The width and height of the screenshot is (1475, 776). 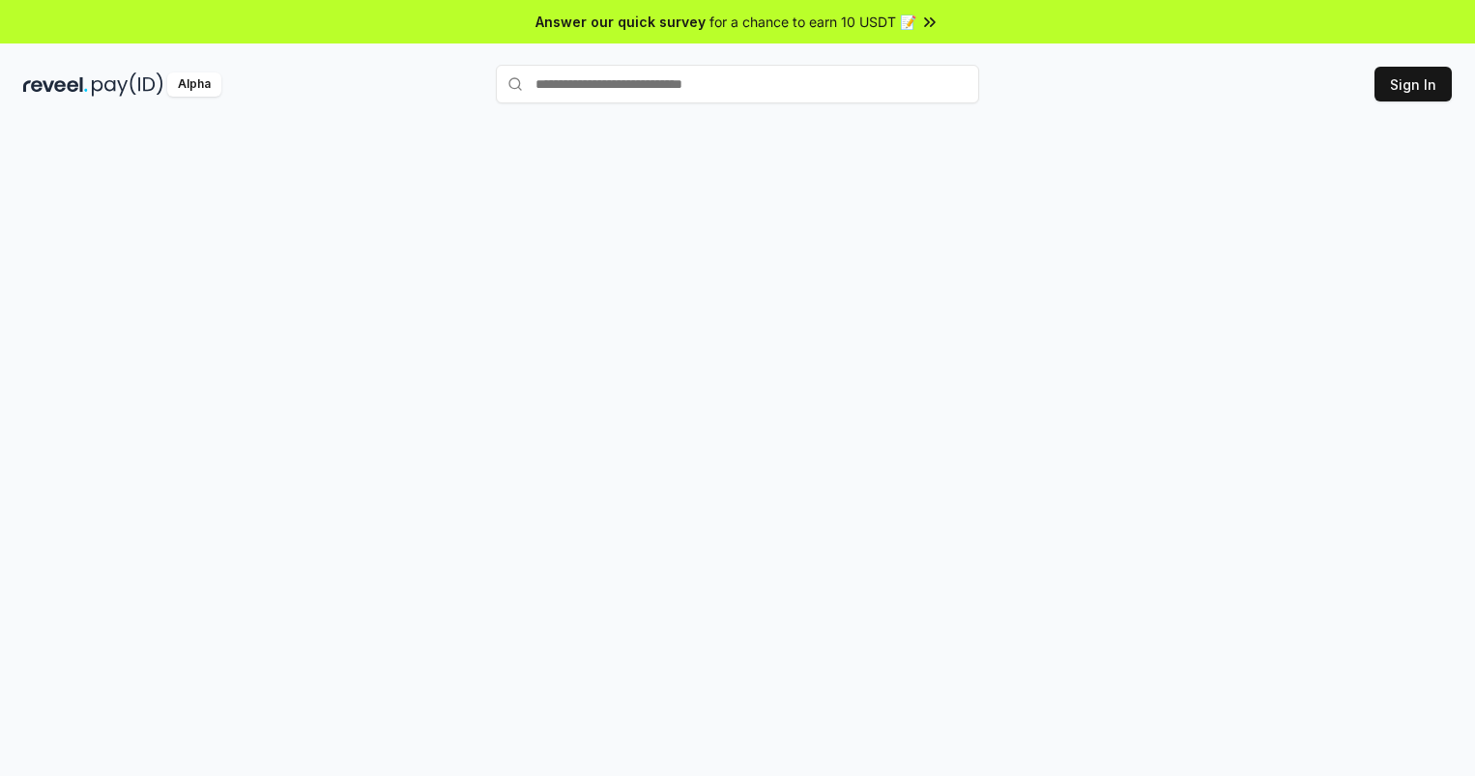 What do you see at coordinates (1413, 84) in the screenshot?
I see `button: Sign In` at bounding box center [1413, 84].